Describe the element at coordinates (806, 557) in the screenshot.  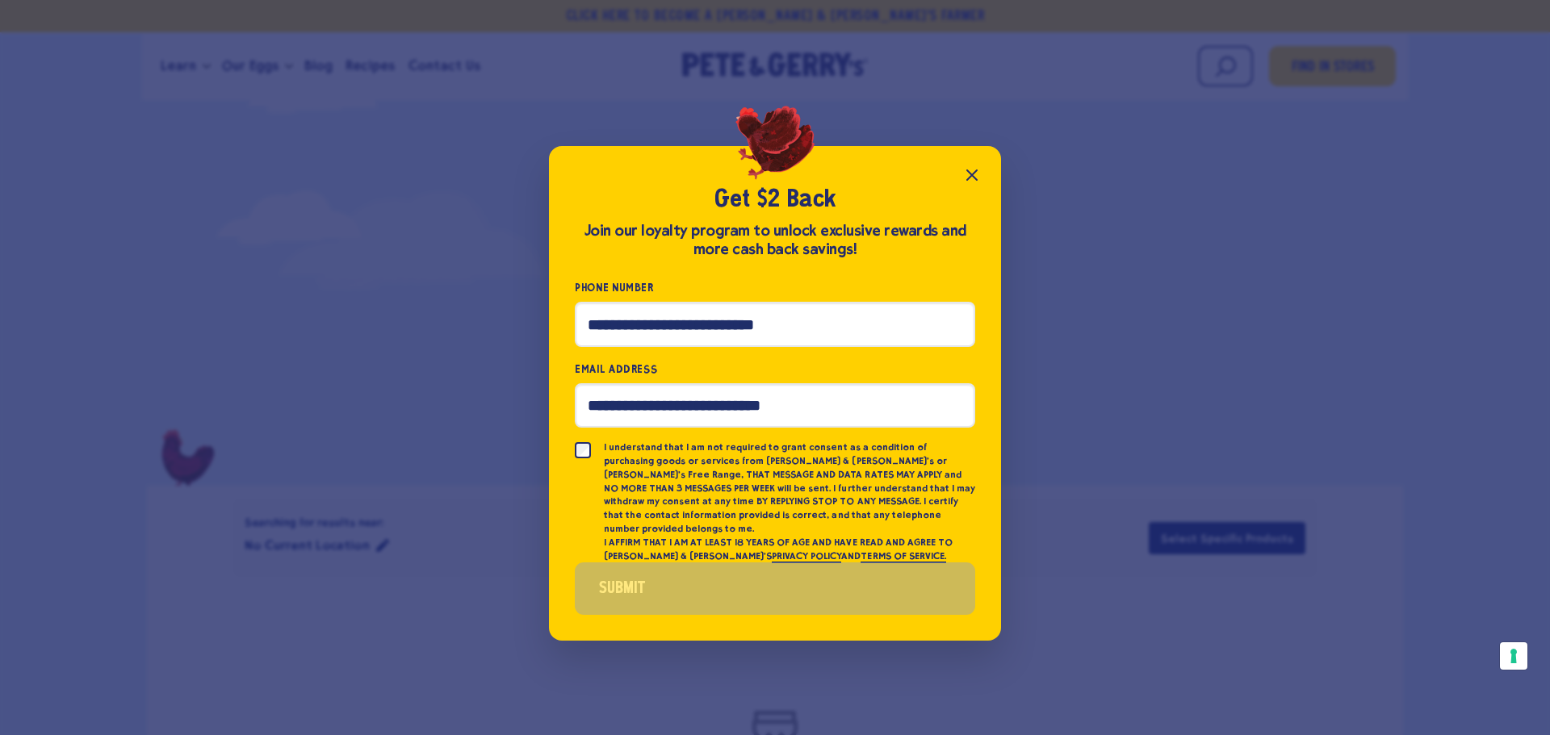
I see `a: PRIVACY POLICY` at that location.